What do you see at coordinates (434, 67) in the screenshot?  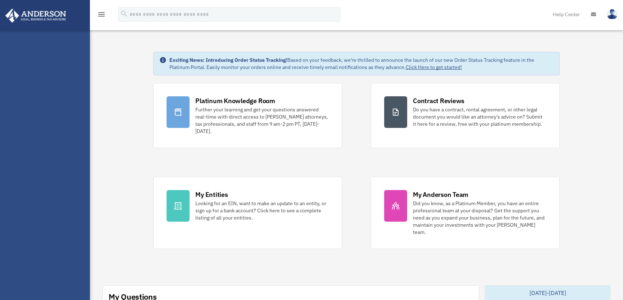 I see `a: Click Here to get started!` at bounding box center [434, 67].